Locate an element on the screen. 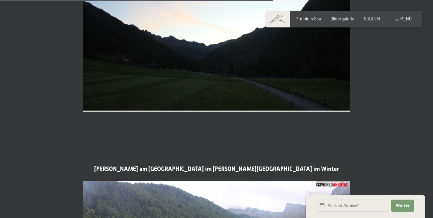 The width and height of the screenshot is (433, 218). span: Weiter is located at coordinates (403, 206).